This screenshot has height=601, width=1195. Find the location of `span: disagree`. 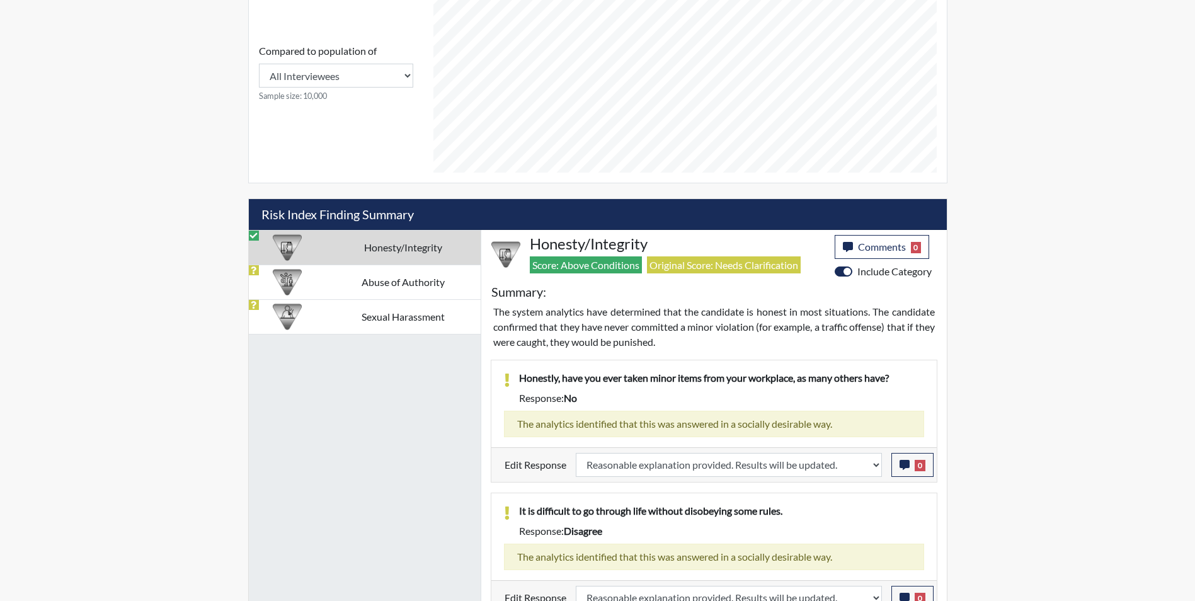

span: disagree is located at coordinates (583, 530).